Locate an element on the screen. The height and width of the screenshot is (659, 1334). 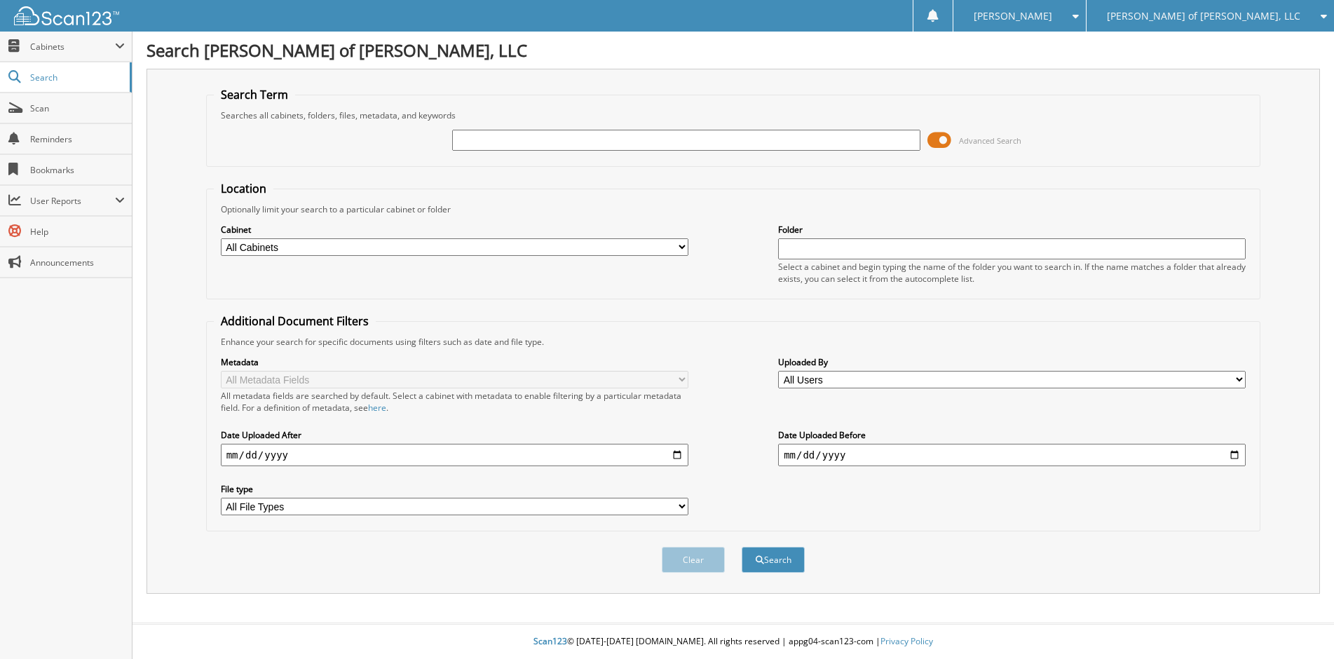
label: File type is located at coordinates (454, 488).